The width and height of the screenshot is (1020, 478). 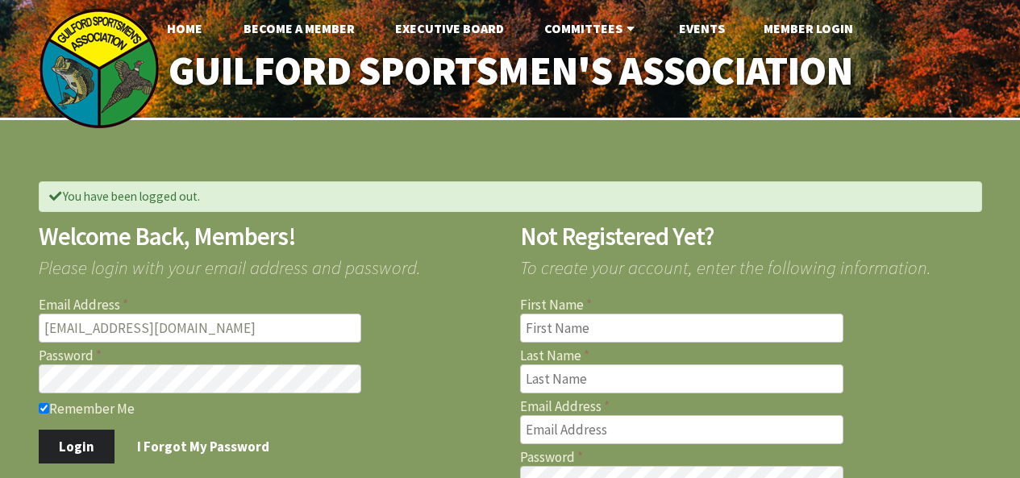 I want to click on a: Member Login, so click(x=808, y=28).